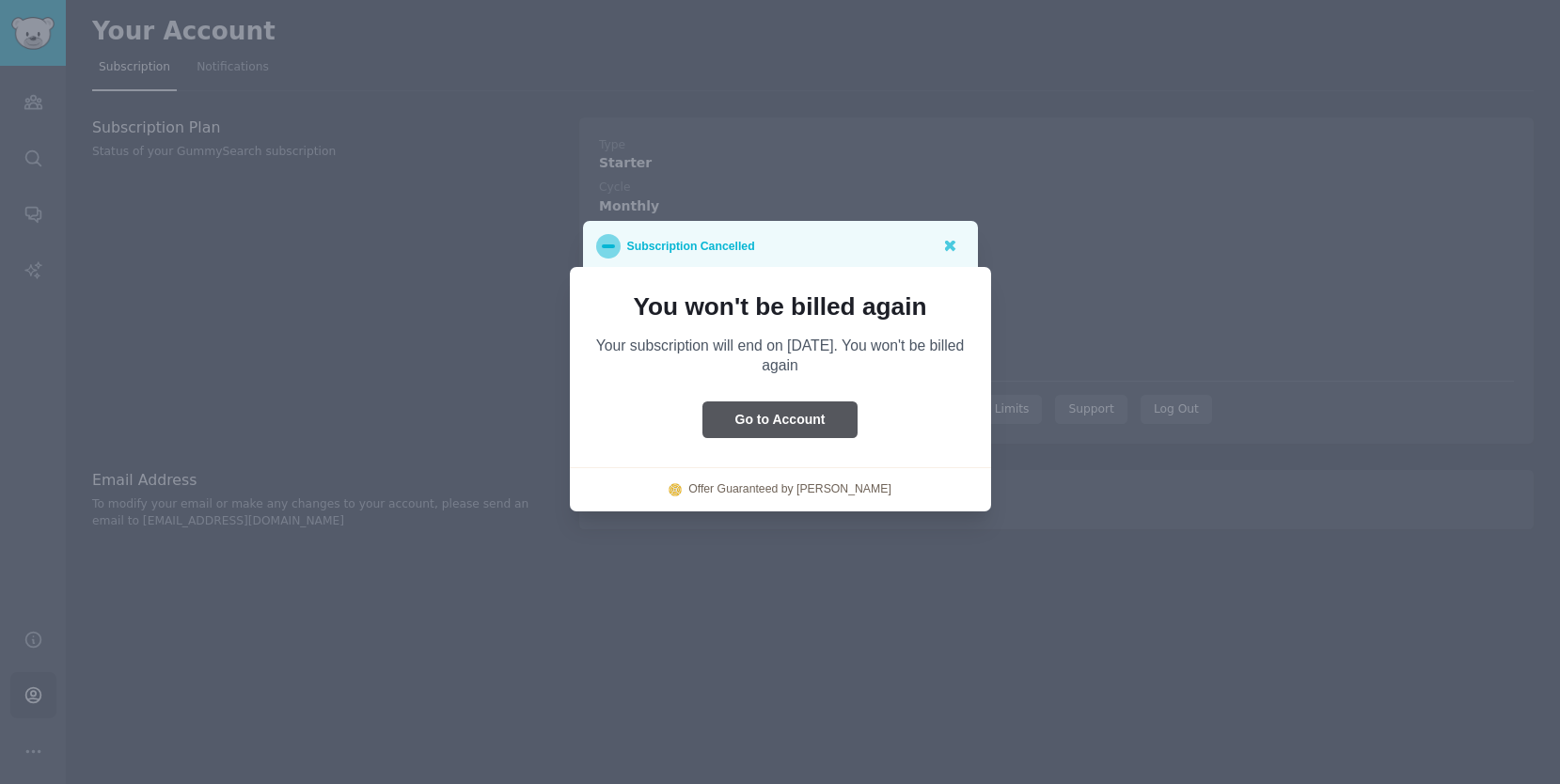  I want to click on p: You won't be billed again, so click(780, 306).